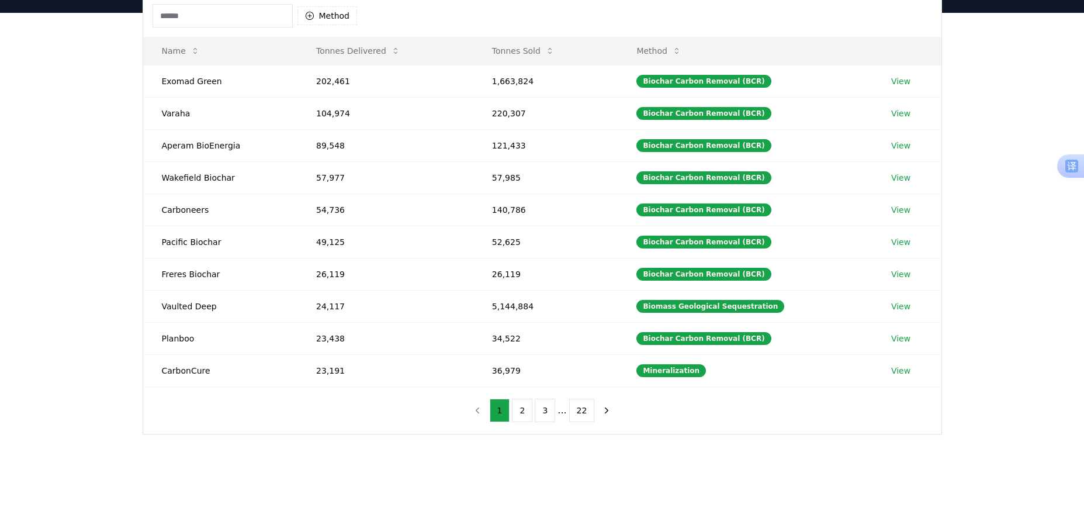 The width and height of the screenshot is (1084, 528). Describe the element at coordinates (385, 113) in the screenshot. I see `td: 104,974` at that location.